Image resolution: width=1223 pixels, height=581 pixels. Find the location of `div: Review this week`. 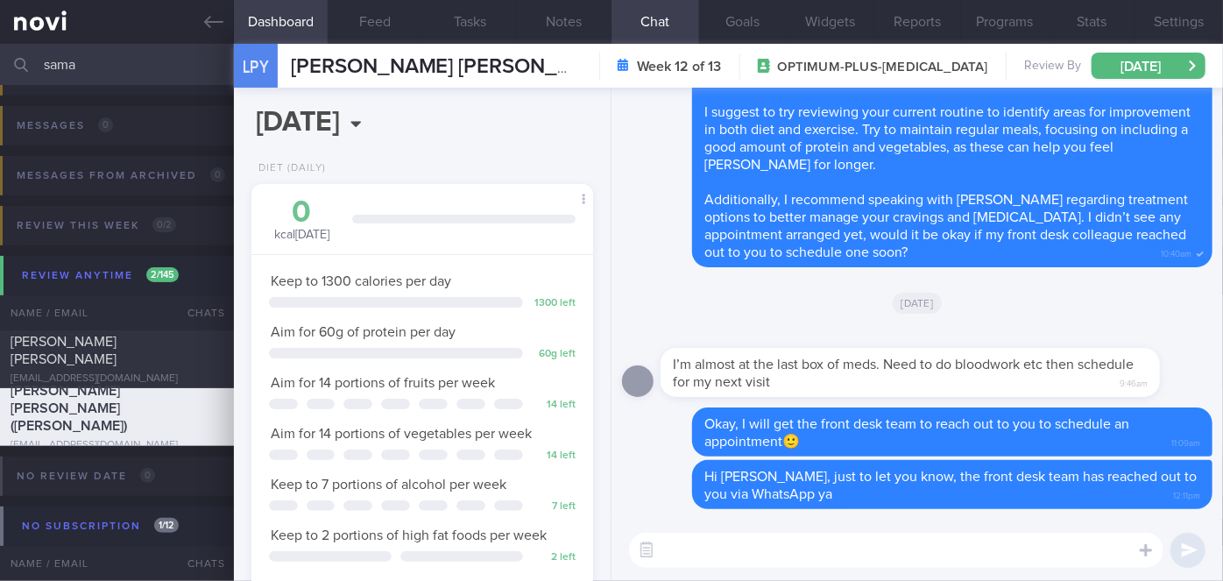

div: Review this week is located at coordinates (96, 225).